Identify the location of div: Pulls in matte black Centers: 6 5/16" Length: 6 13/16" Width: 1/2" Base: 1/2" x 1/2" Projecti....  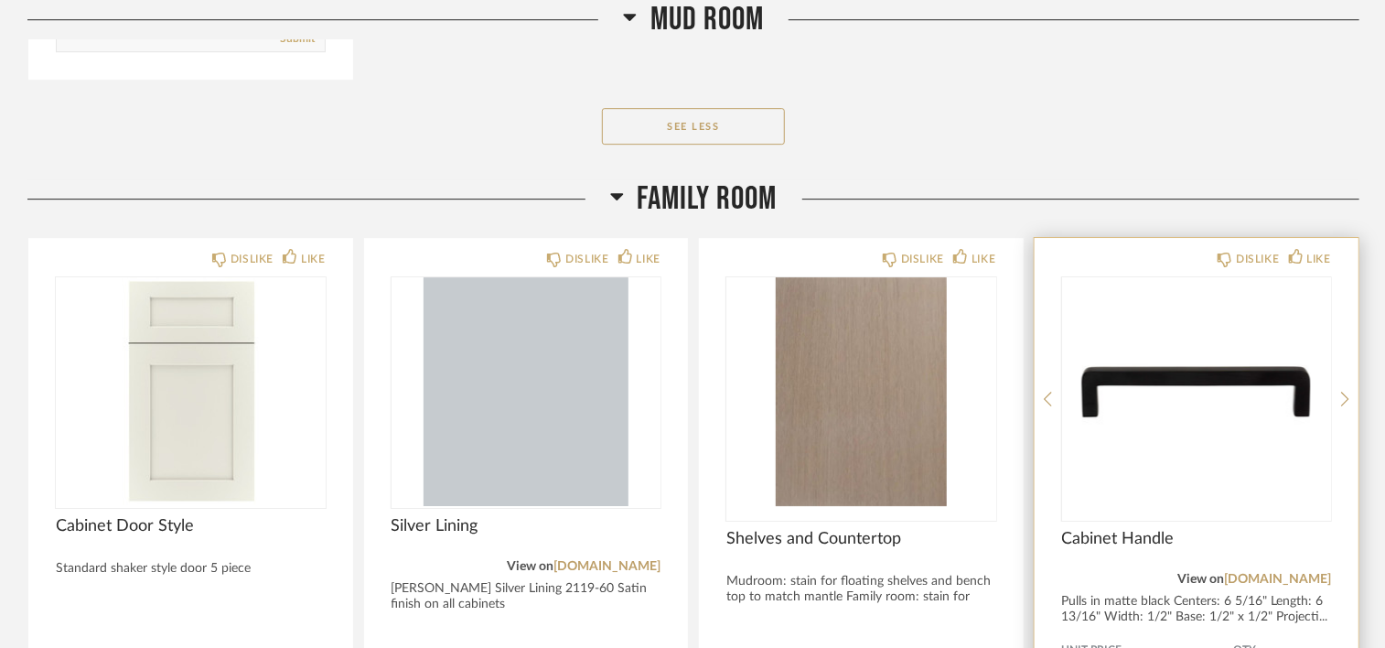
(1196, 609).